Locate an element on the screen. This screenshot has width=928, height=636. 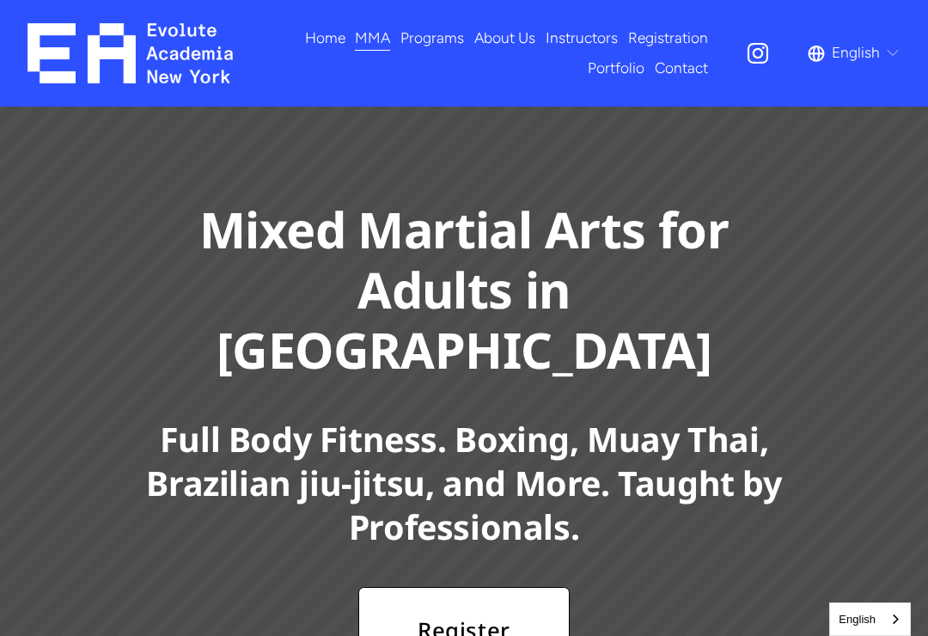
a: Registration is located at coordinates (668, 38).